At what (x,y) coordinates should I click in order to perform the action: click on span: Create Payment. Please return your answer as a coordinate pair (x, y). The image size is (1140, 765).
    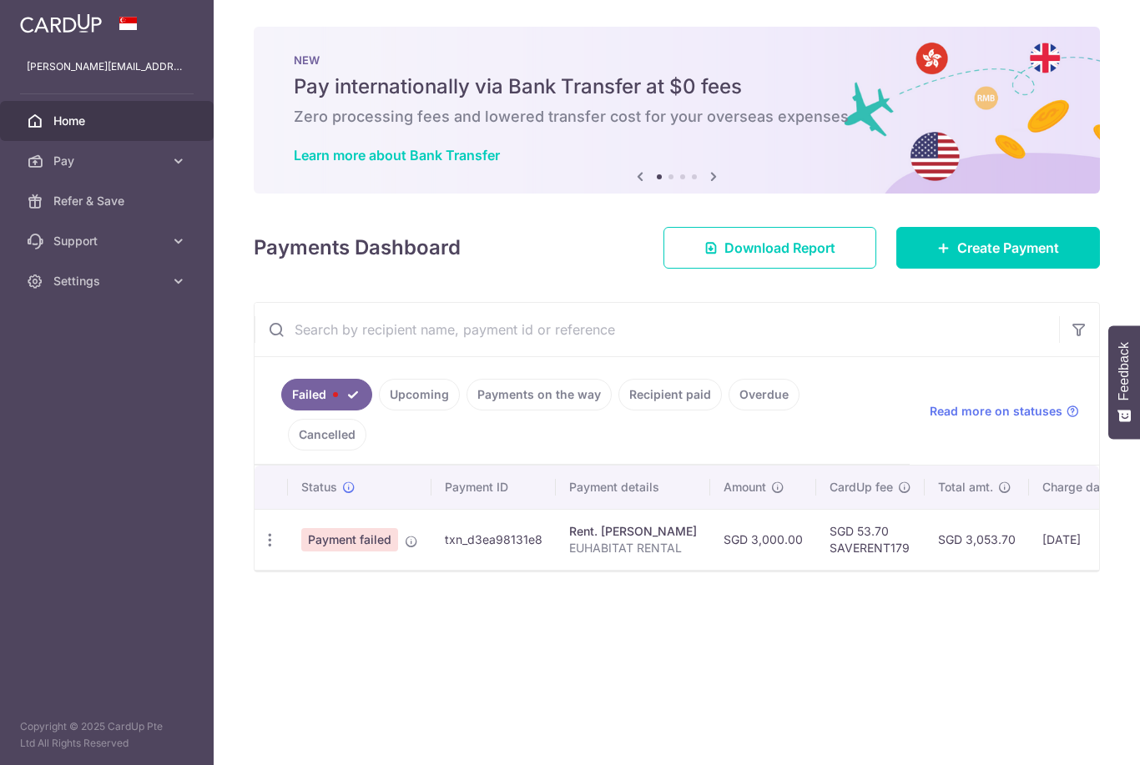
    Looking at the image, I should click on (1008, 248).